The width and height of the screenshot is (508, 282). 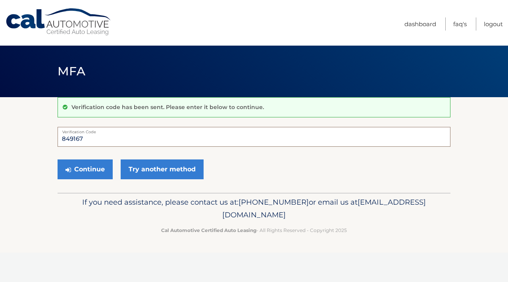 What do you see at coordinates (460, 24) in the screenshot?
I see `a: FAQ's` at bounding box center [460, 24].